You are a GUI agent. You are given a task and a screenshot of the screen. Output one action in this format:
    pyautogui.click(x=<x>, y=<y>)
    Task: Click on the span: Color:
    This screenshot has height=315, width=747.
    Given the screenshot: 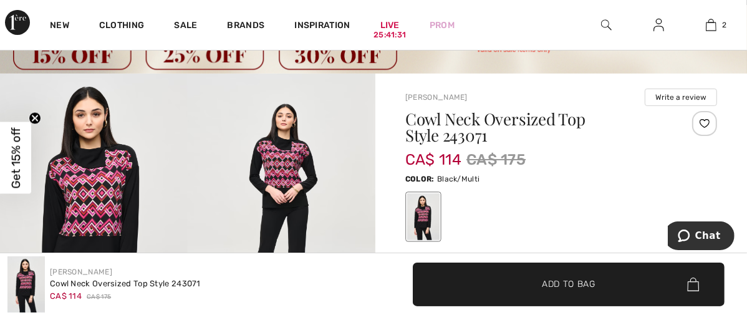 What is the action you would take?
    pyautogui.click(x=419, y=179)
    